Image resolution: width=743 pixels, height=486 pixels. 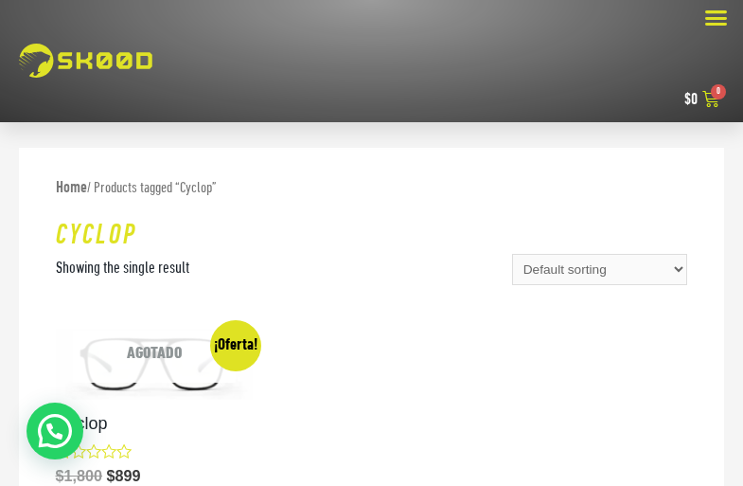 I want to click on h1: Cyclop, so click(x=372, y=237).